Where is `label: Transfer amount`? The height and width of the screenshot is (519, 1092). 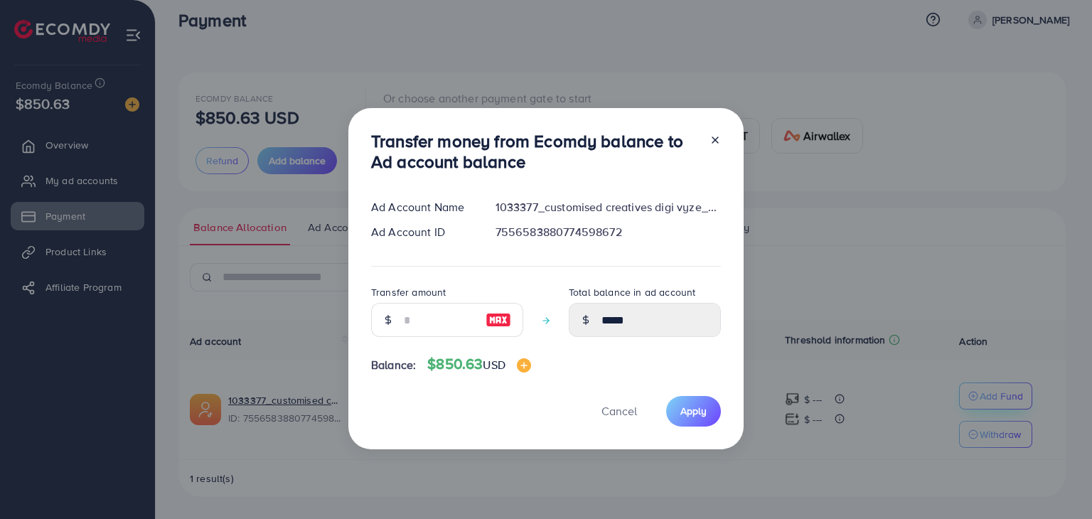
label: Transfer amount is located at coordinates (408, 292).